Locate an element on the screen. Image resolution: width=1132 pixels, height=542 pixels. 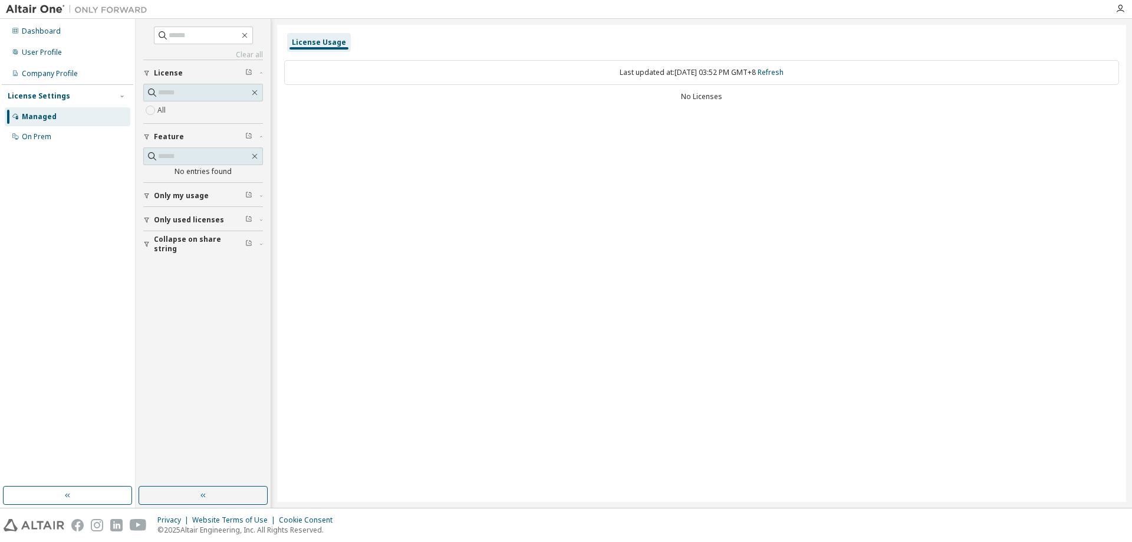
div: Company Profile is located at coordinates (50, 74).